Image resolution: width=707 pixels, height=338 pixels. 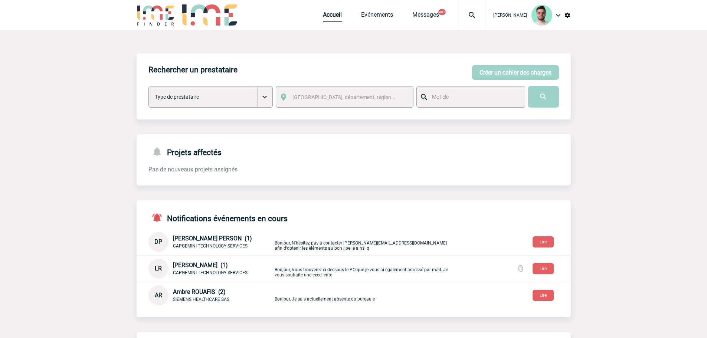 What do you see at coordinates (193, 169) in the screenshot?
I see `span: Pas de nouveaux projets assignés` at bounding box center [193, 169].